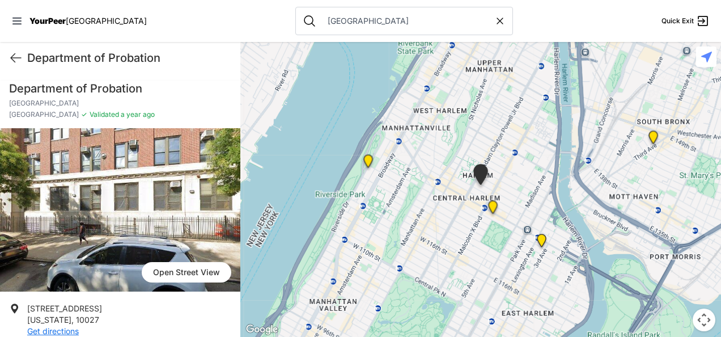  What do you see at coordinates (87, 319) in the screenshot?
I see `span: 10027` at bounding box center [87, 319].